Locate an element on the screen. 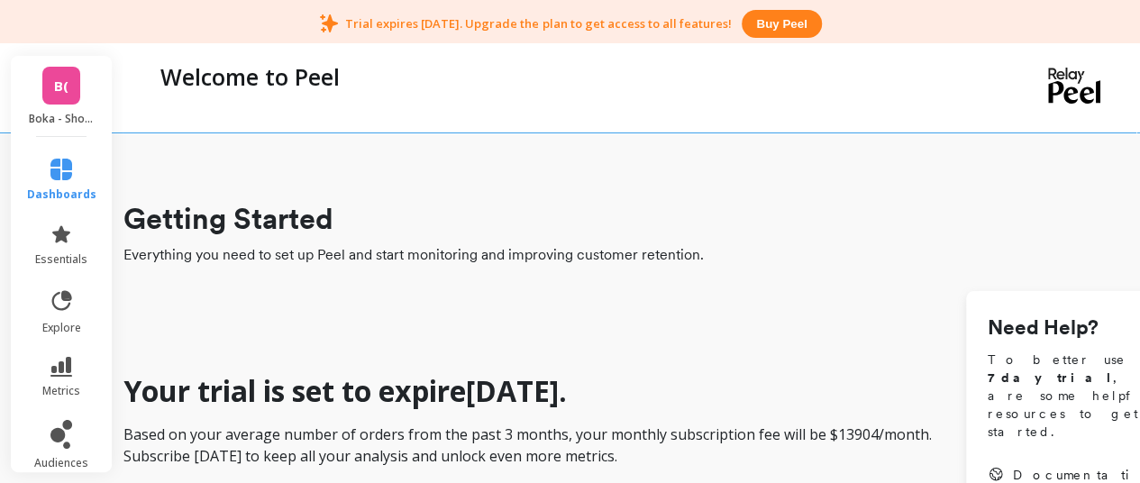 The width and height of the screenshot is (1140, 483). span: essentials is located at coordinates (61, 259).